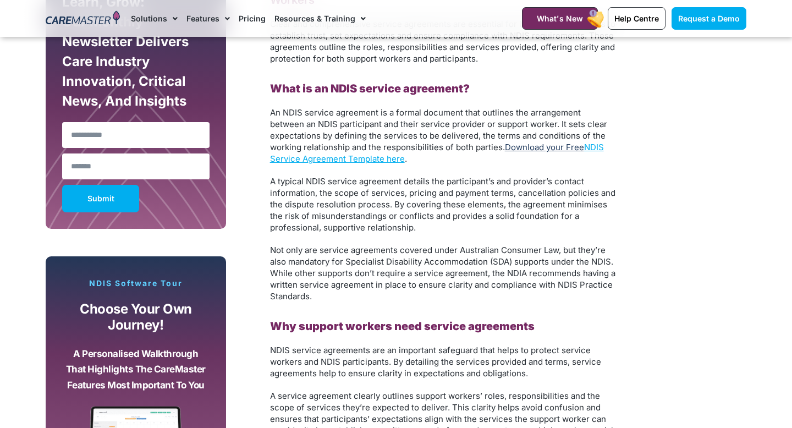  I want to click on span: NDIS service agreements are an important safeguard that helps to protect service workers and NDIS..., so click(436, 362).